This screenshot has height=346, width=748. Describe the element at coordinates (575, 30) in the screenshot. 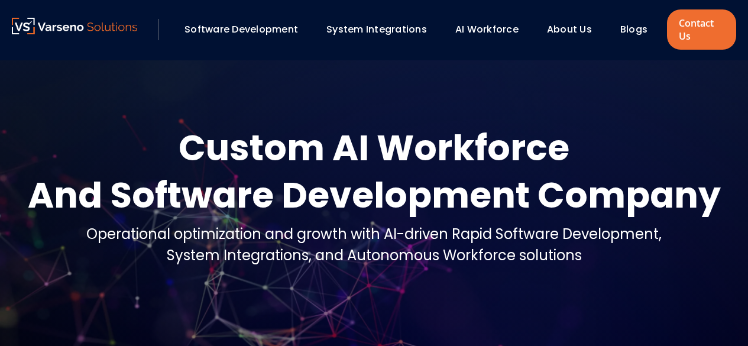

I see `div: About Us` at that location.